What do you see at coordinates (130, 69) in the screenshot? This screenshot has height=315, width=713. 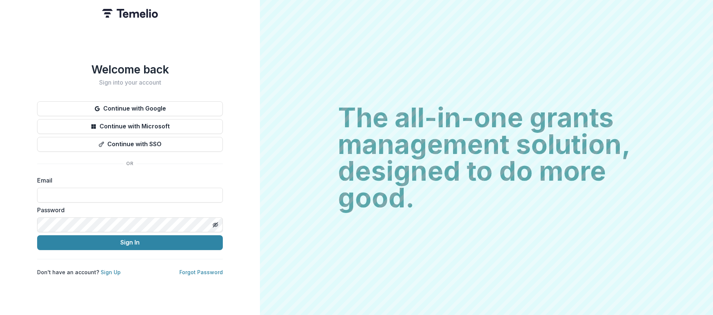 I see `h1: Welcome back` at bounding box center [130, 69].